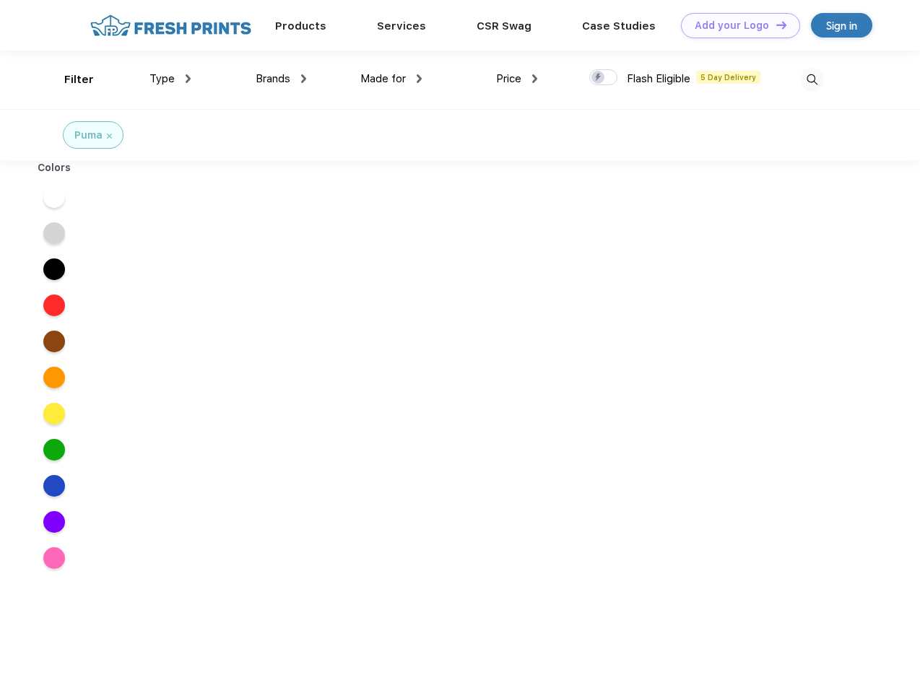 The height and width of the screenshot is (693, 920). What do you see at coordinates (79, 79) in the screenshot?
I see `div: Filter` at bounding box center [79, 79].